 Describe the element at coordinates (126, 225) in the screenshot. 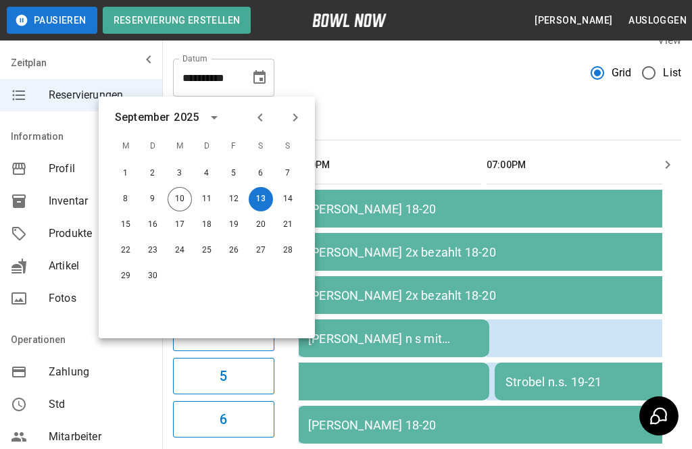

I see `button: 15. Sep. 2025` at that location.